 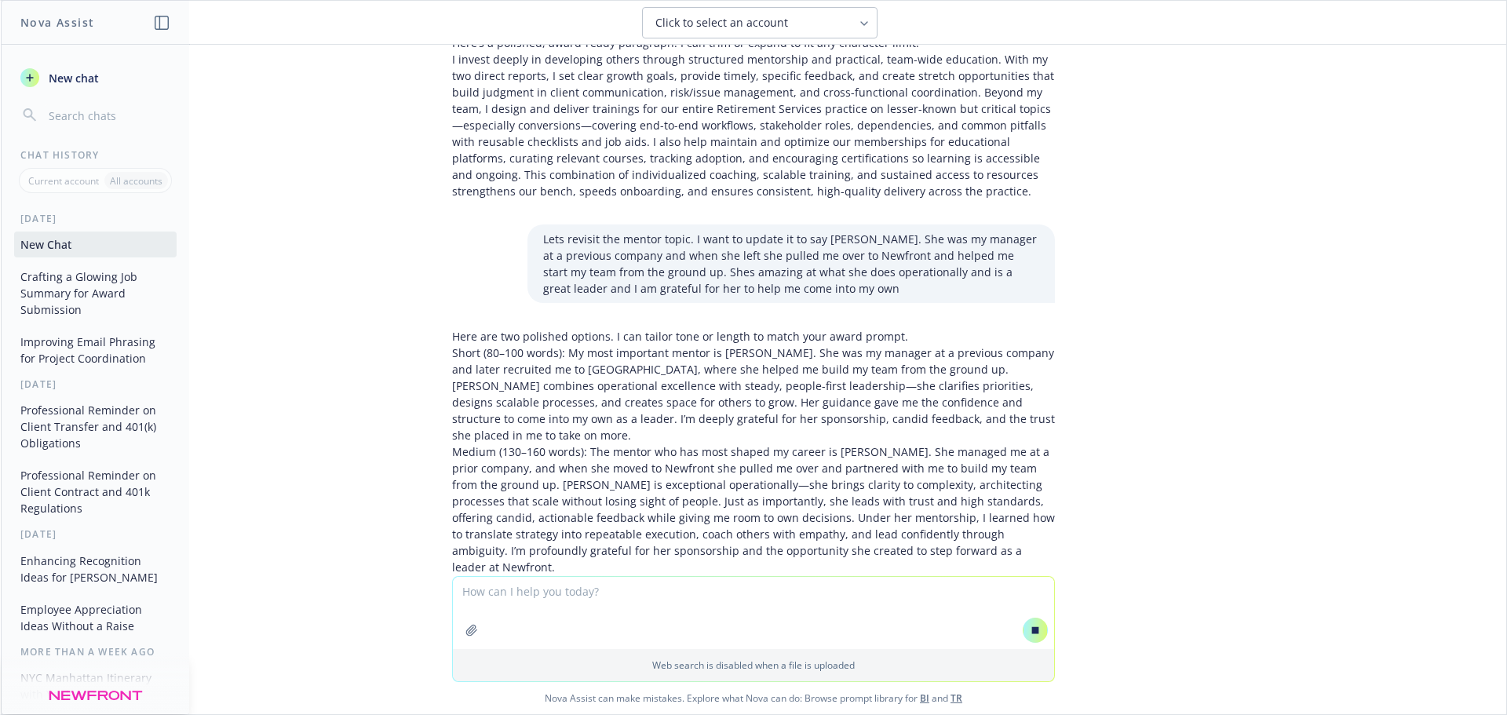 What do you see at coordinates (956, 698) in the screenshot?
I see `a: TR` at bounding box center [956, 698].